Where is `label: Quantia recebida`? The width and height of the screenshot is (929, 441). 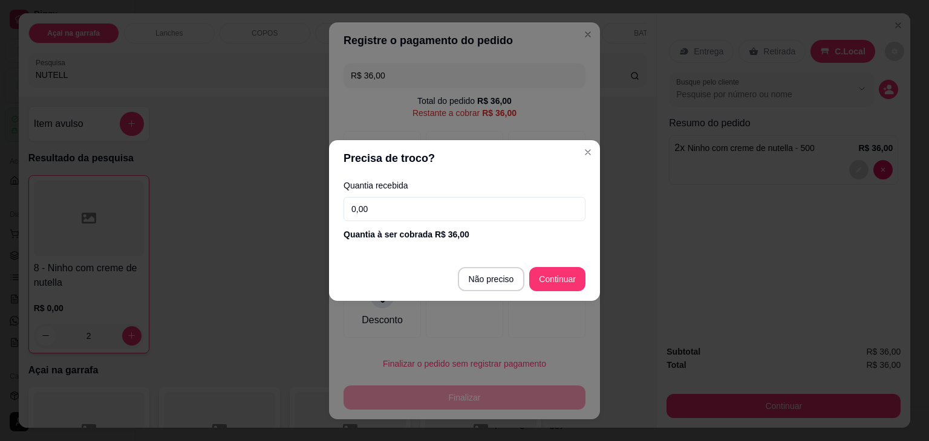 label: Quantia recebida is located at coordinates (464, 186).